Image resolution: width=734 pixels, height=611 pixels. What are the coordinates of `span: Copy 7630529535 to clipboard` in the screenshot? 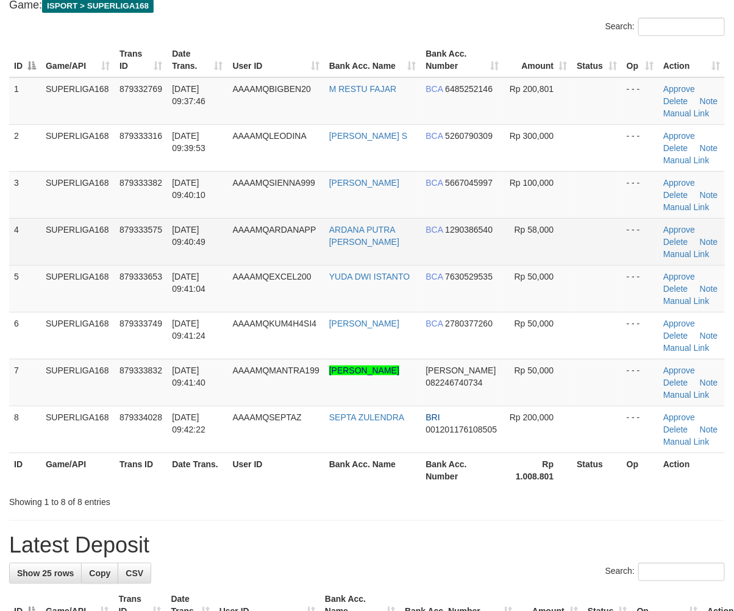 It's located at (469, 277).